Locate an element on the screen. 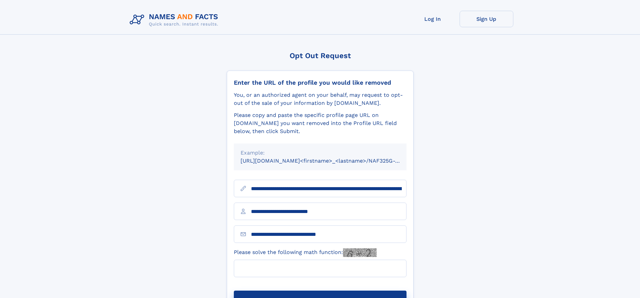 This screenshot has width=640, height=298. div: Opt Out Request is located at coordinates (320, 55).